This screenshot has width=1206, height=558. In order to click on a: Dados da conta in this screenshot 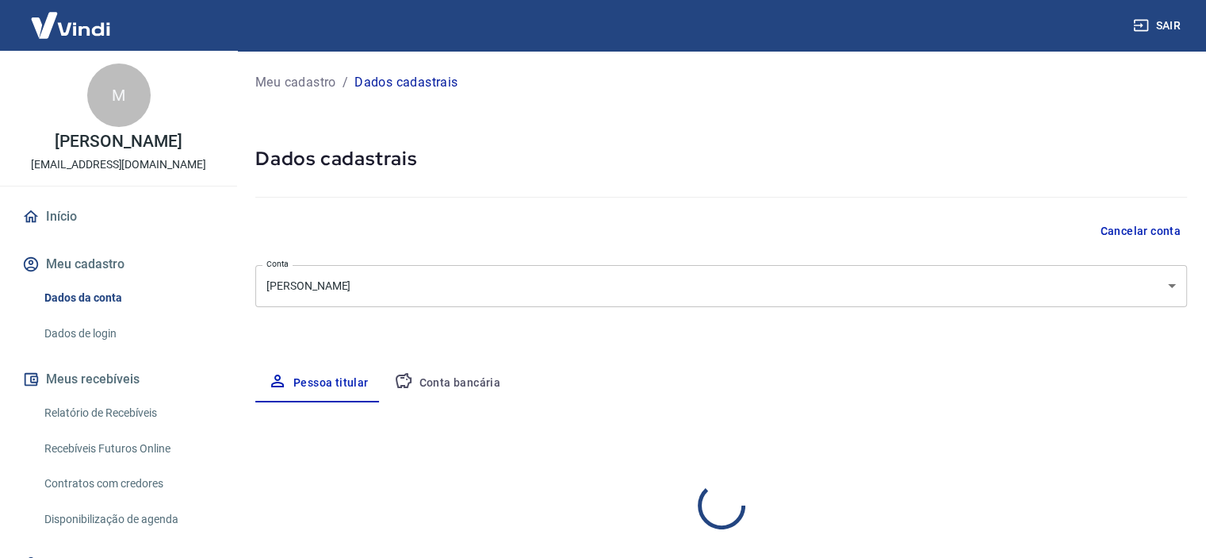, I will do `click(128, 297)`.